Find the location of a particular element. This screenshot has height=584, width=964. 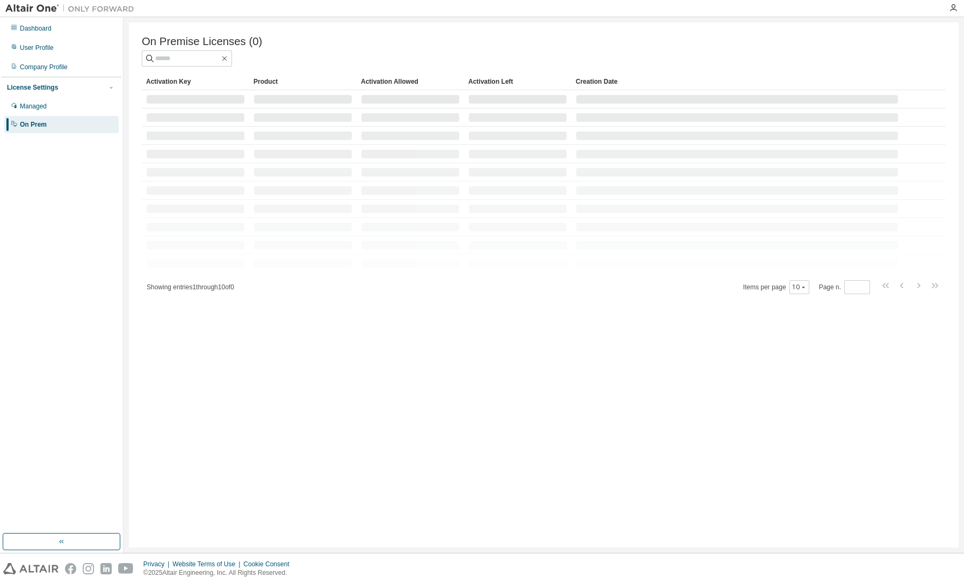

span: On Premise Licenses (0) is located at coordinates (202, 41).